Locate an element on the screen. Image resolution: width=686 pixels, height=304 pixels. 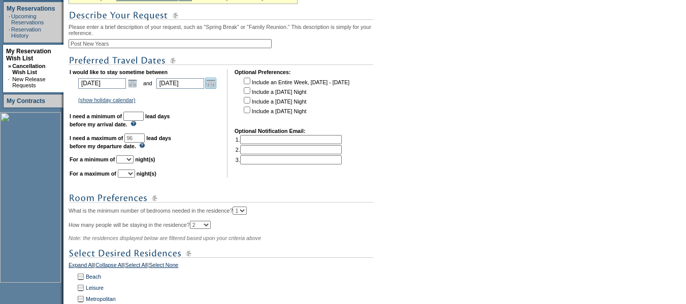
td: 2. is located at coordinates (289, 150).